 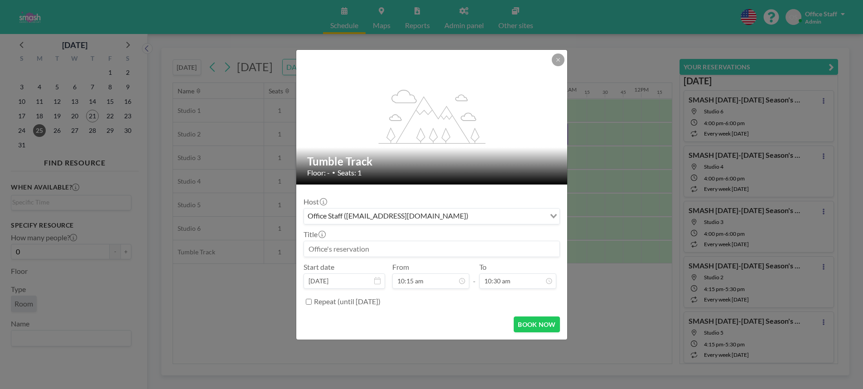 What do you see at coordinates (508, 216) in the screenshot?
I see `input: Search for option` at bounding box center [508, 216].